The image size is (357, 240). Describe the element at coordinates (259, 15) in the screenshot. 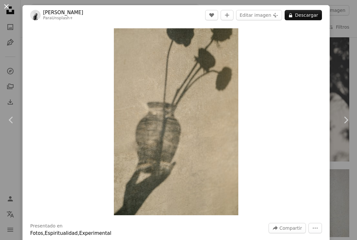

I see `button: Editar imagen` at that location.